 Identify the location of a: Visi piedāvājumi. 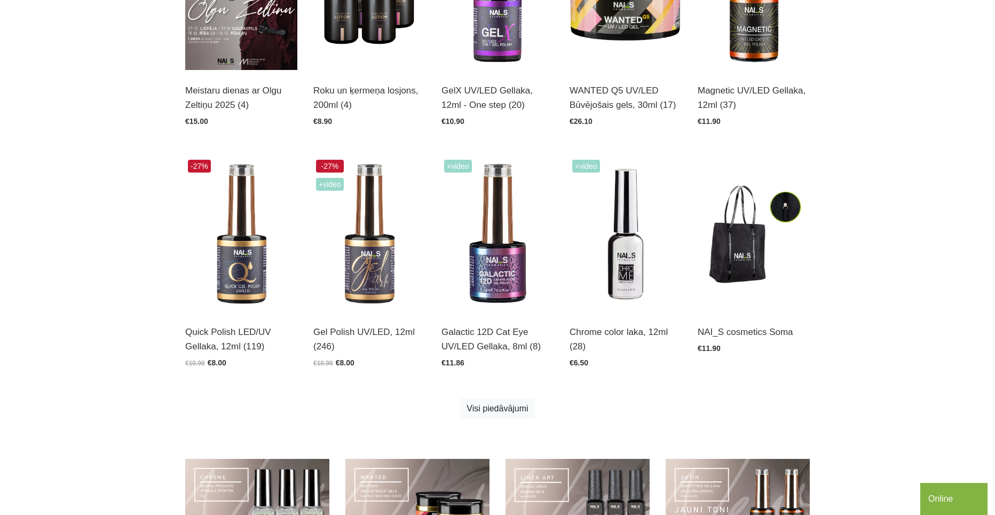
(497, 408).